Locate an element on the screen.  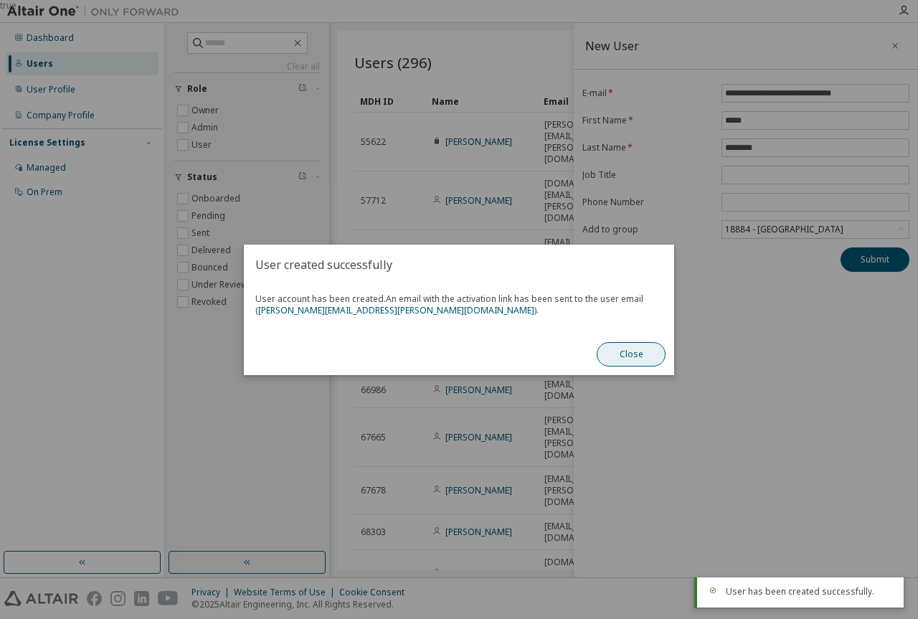
span: User account has been created. is located at coordinates (459, 305).